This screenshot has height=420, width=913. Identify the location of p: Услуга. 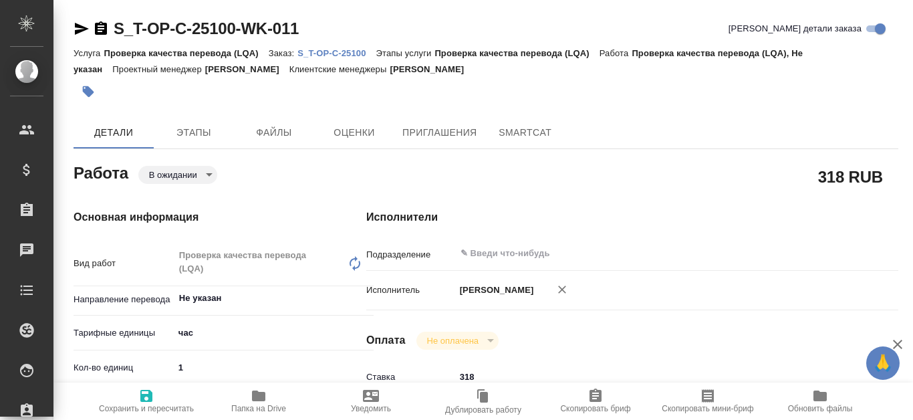
(88, 53).